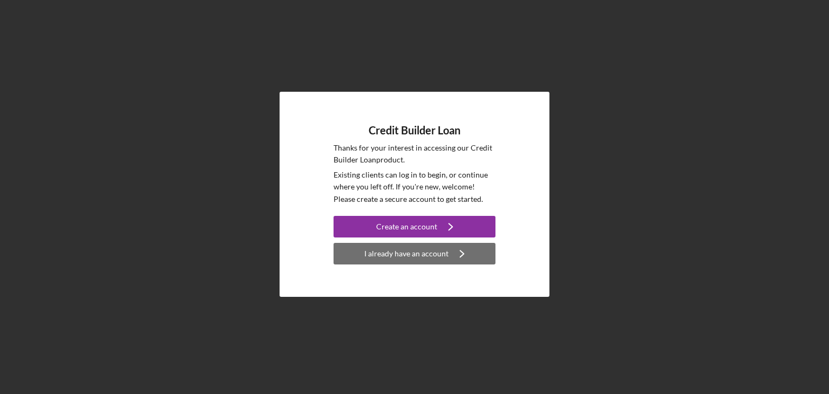 This screenshot has width=829, height=394. What do you see at coordinates (415, 254) in the screenshot?
I see `button: I already have an account` at bounding box center [415, 254].